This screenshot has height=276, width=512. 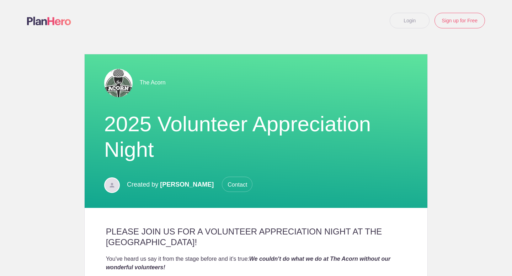 I want to click on a: Login, so click(x=409, y=21).